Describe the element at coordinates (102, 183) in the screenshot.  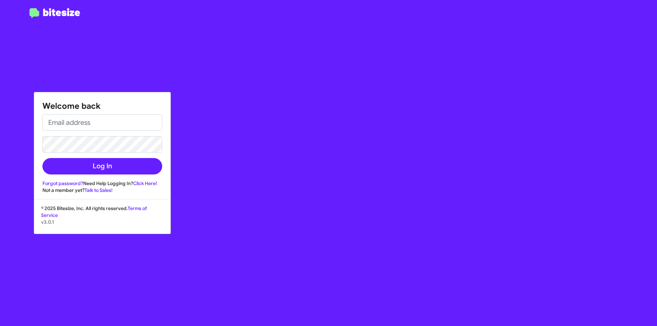
I see `div: Need Help Logging In?` at that location.